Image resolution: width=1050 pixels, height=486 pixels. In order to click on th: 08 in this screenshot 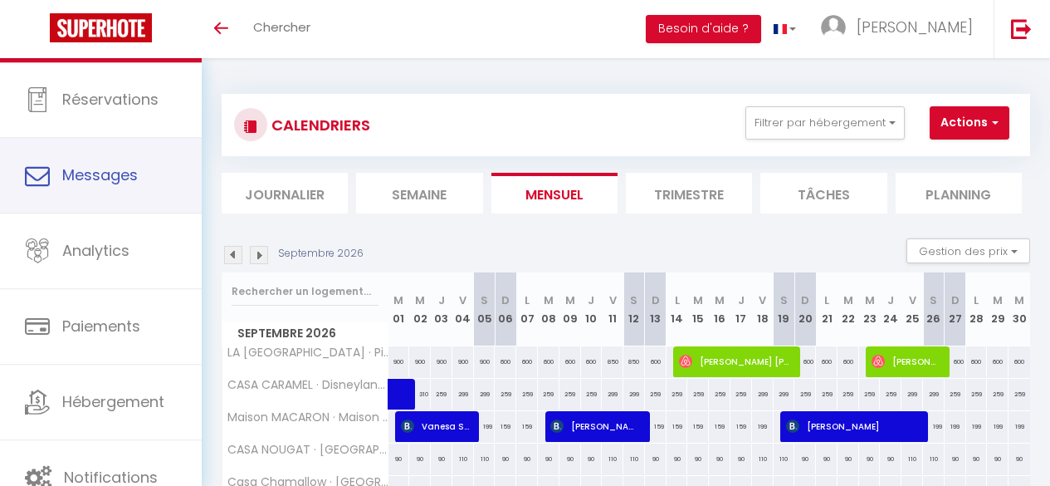, I will do `click(549, 309)`.